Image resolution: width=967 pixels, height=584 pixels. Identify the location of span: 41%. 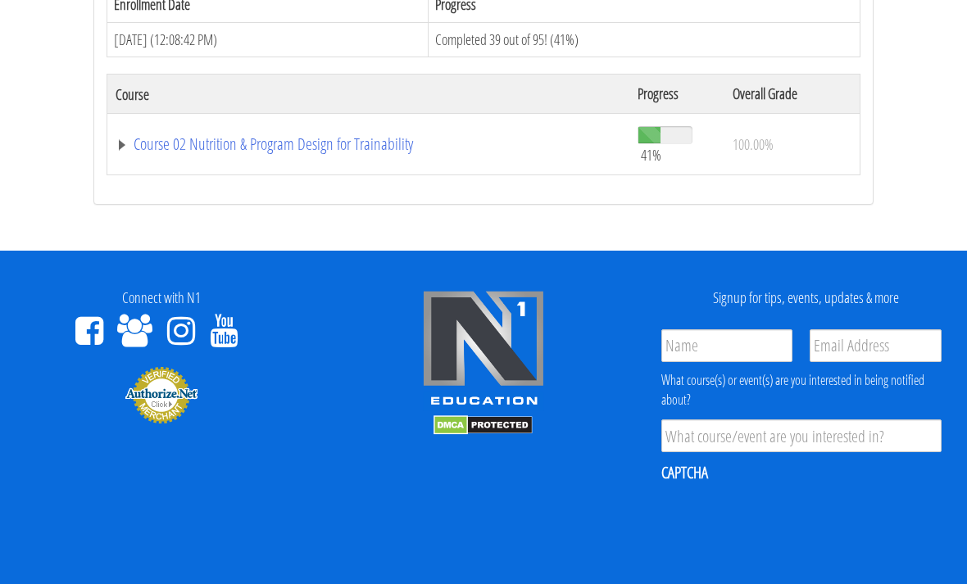
(651, 155).